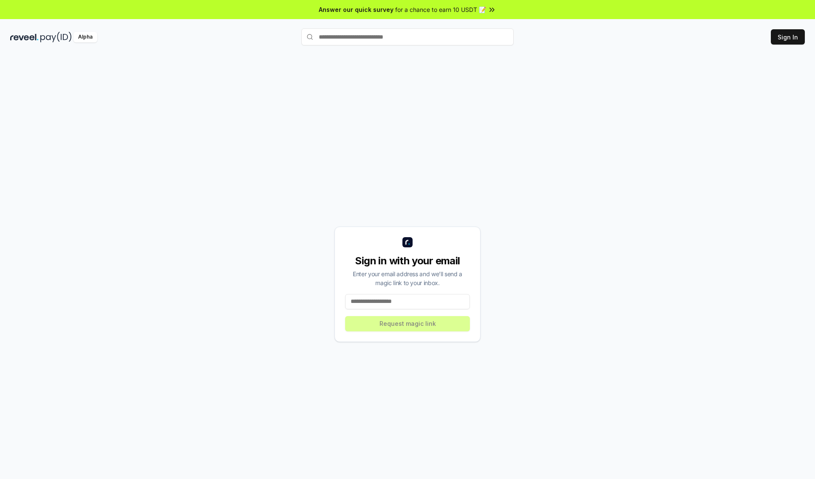 This screenshot has height=479, width=815. What do you see at coordinates (356, 9) in the screenshot?
I see `span: Answer our quick survey` at bounding box center [356, 9].